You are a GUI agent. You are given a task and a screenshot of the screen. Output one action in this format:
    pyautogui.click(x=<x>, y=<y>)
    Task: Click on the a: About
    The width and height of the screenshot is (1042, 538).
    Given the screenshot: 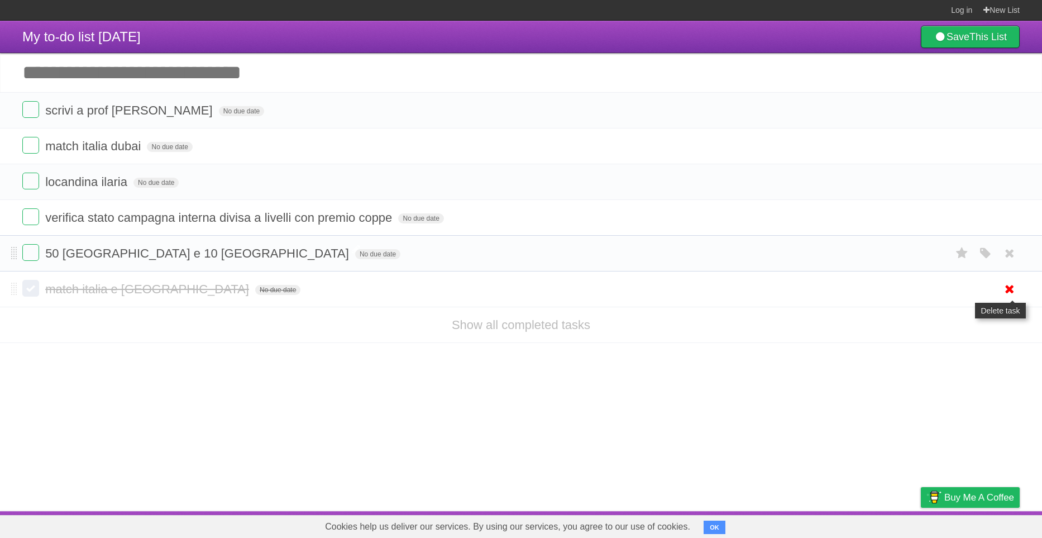 What is the action you would take?
    pyautogui.click(x=784, y=525)
    